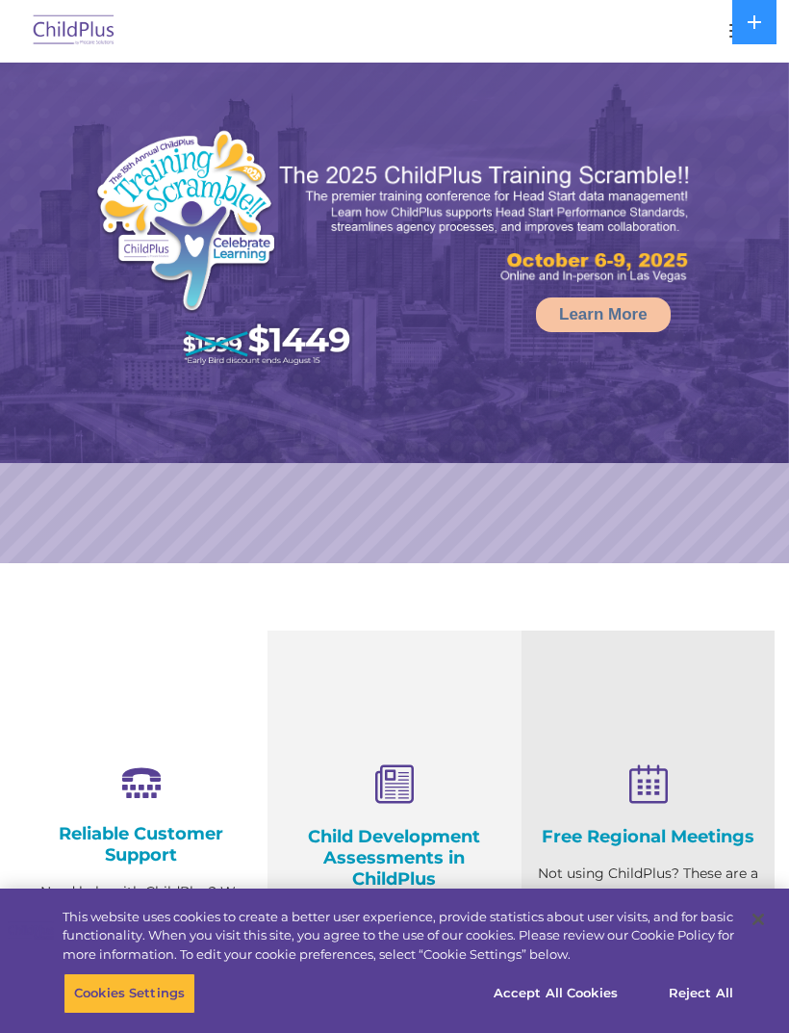  What do you see at coordinates (759, 919) in the screenshot?
I see `button: Close` at bounding box center [759, 919].